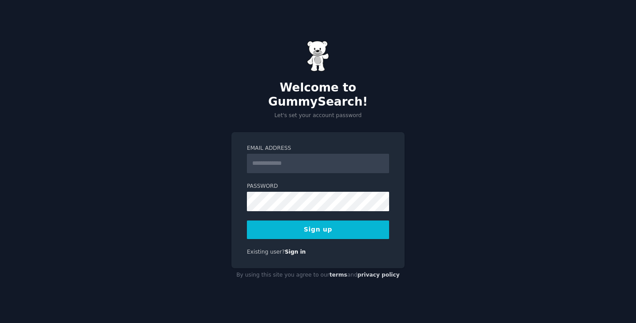  I want to click on button: Sign up, so click(318, 230).